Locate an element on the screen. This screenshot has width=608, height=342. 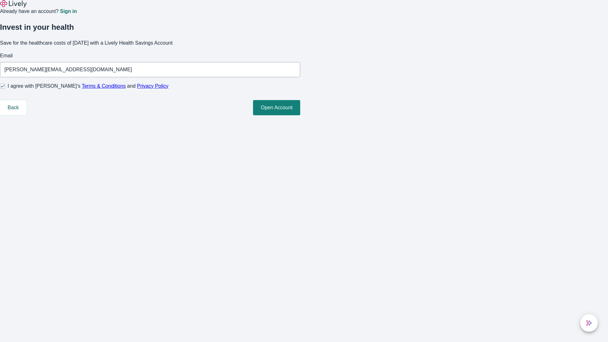
a: Privacy Policy is located at coordinates (153, 86).